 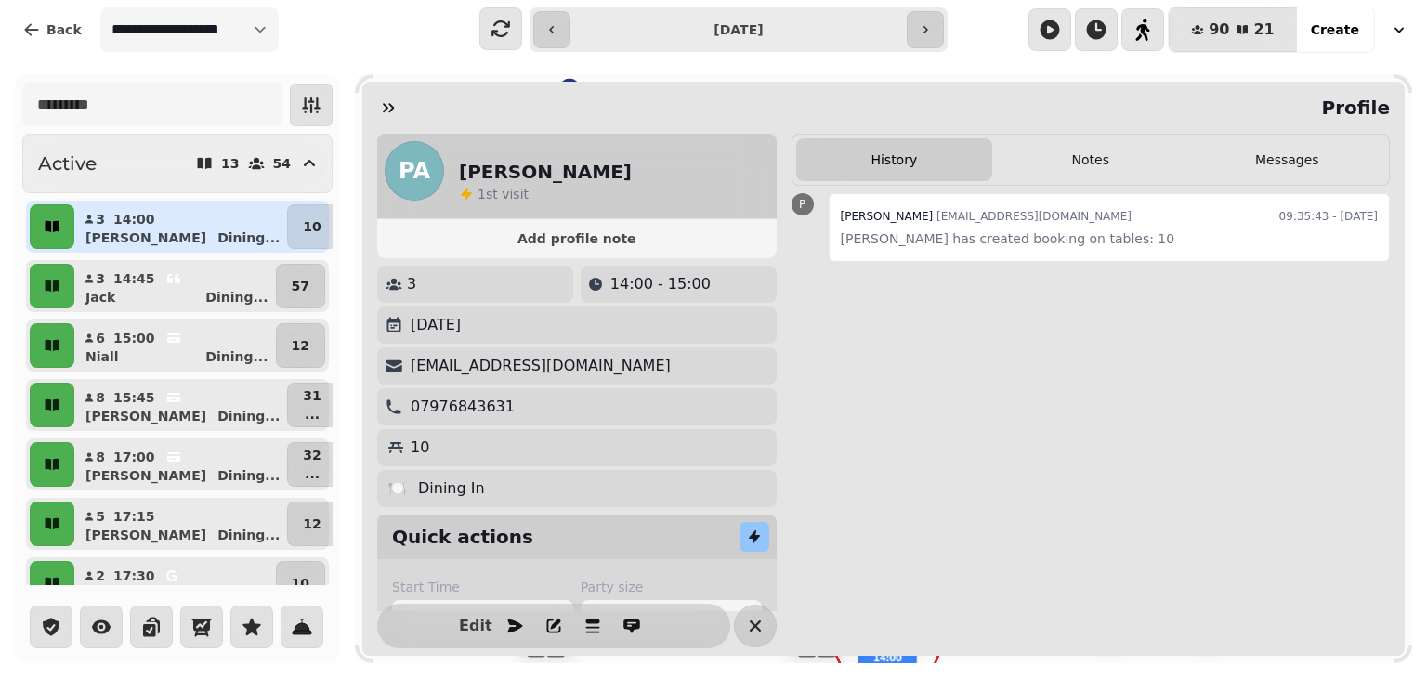 I want to click on span: st, so click(x=493, y=194).